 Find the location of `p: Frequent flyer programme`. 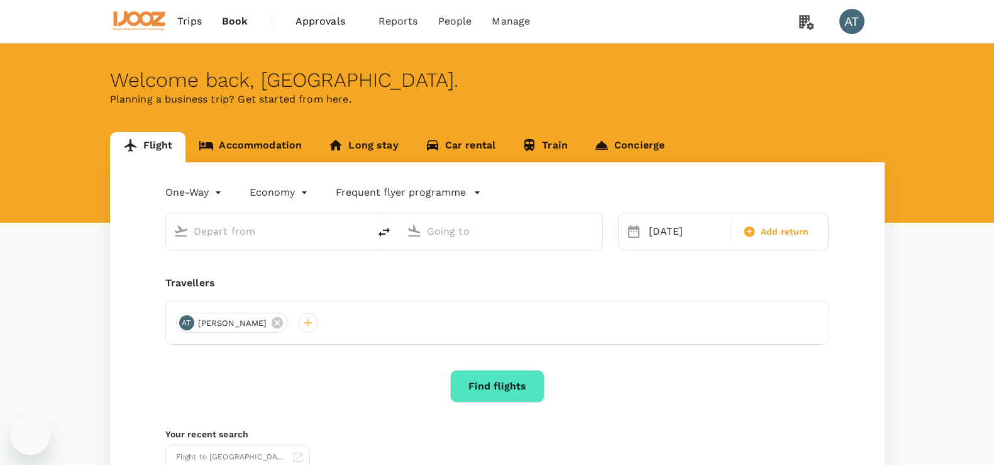

p: Frequent flyer programme is located at coordinates (400, 192).